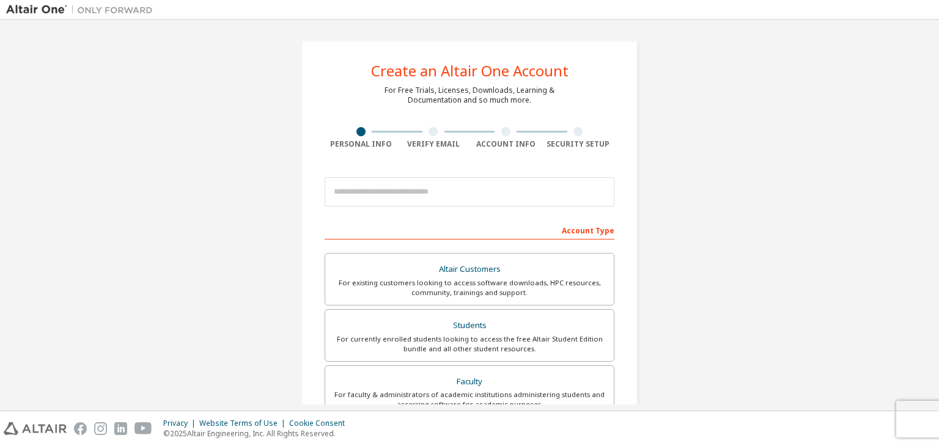 The image size is (939, 446). Describe the element at coordinates (469, 71) in the screenshot. I see `div: Create an Altair One Account` at that location.